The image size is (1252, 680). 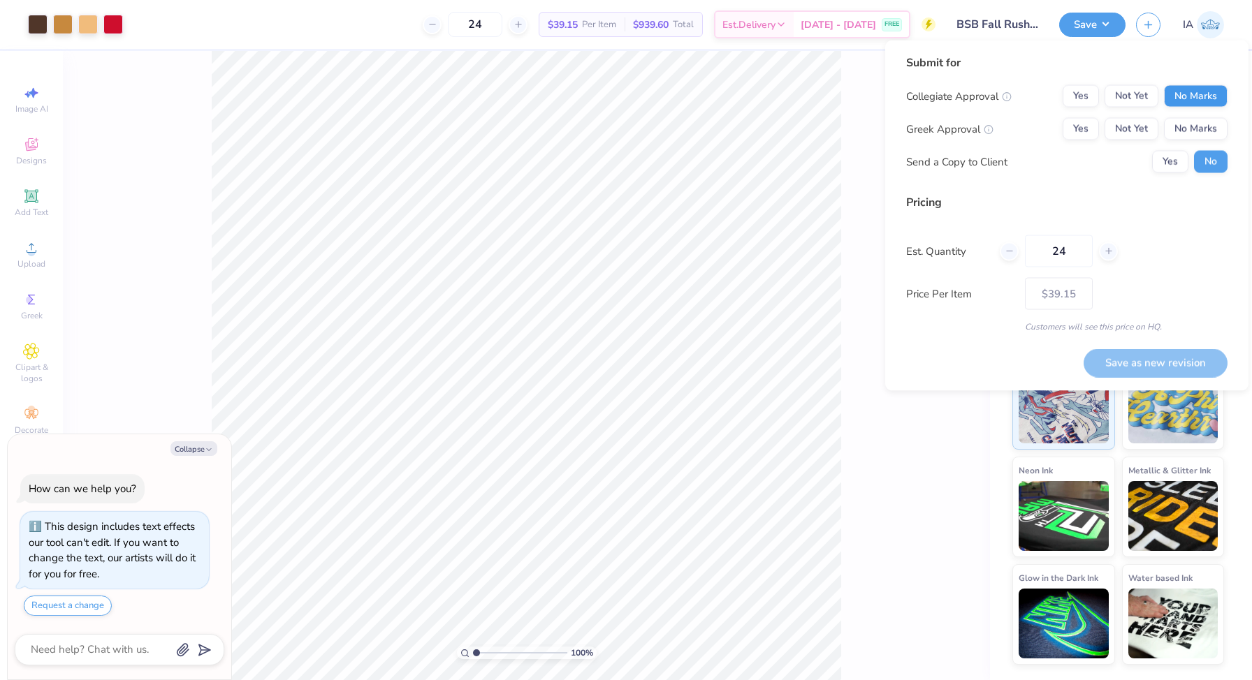 What do you see at coordinates (31, 109) in the screenshot?
I see `span: Image AI` at bounding box center [31, 109].